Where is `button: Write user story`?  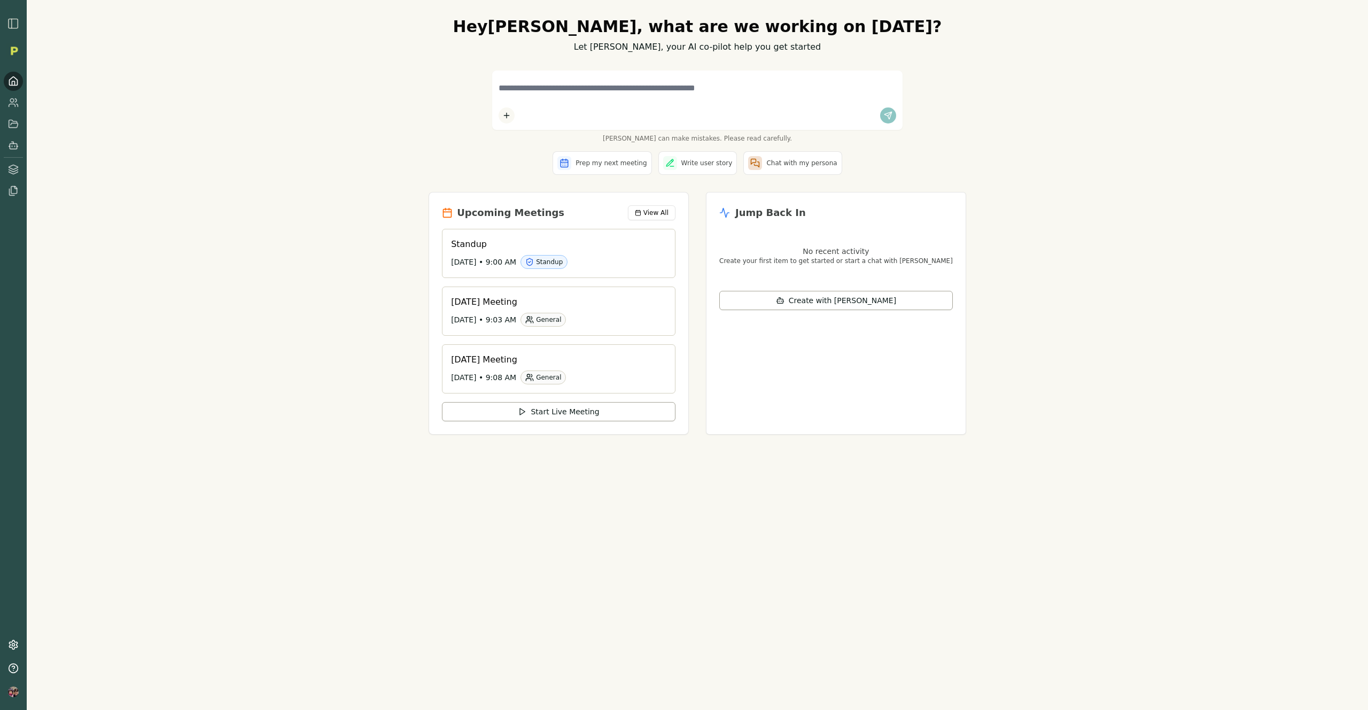
button: Write user story is located at coordinates (698, 163).